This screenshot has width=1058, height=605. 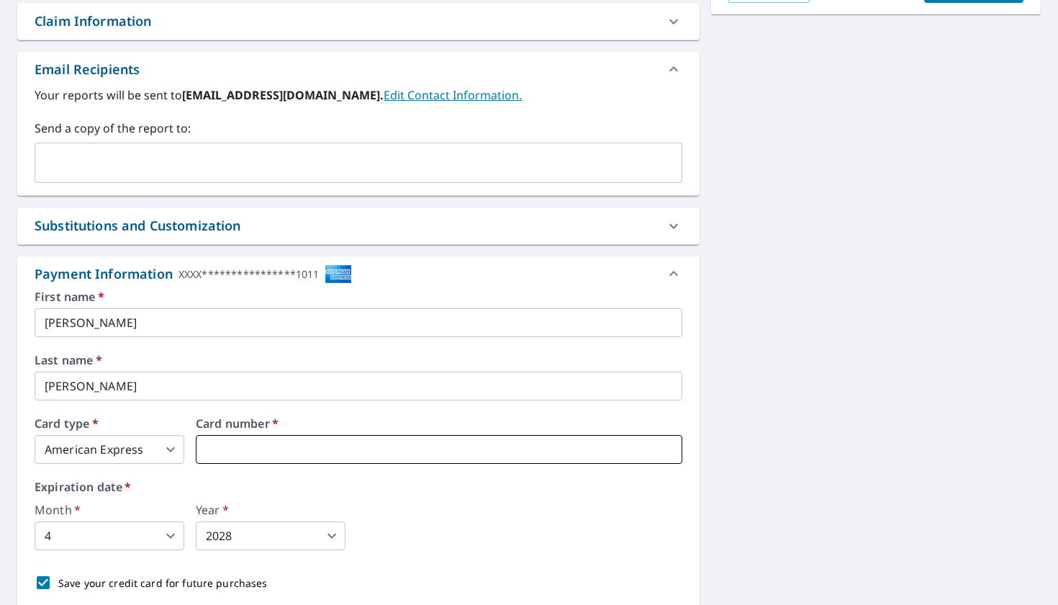 What do you see at coordinates (359, 360) in the screenshot?
I see `label: Last name` at bounding box center [359, 360].